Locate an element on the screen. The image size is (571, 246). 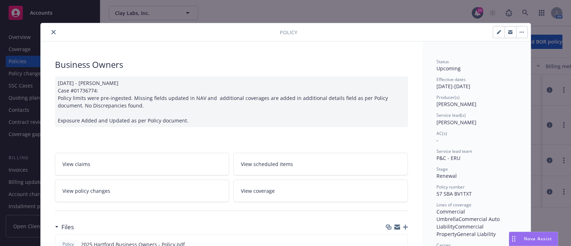
button: close is located at coordinates (54, 32).